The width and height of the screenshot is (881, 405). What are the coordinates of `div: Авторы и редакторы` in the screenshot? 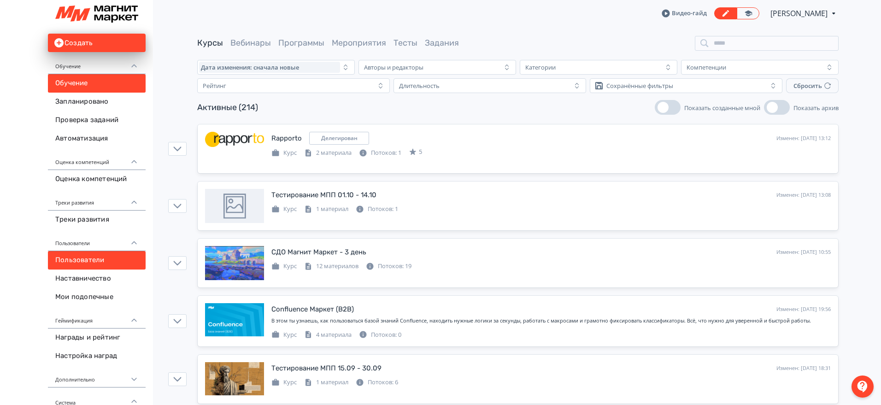 It's located at (394, 67).